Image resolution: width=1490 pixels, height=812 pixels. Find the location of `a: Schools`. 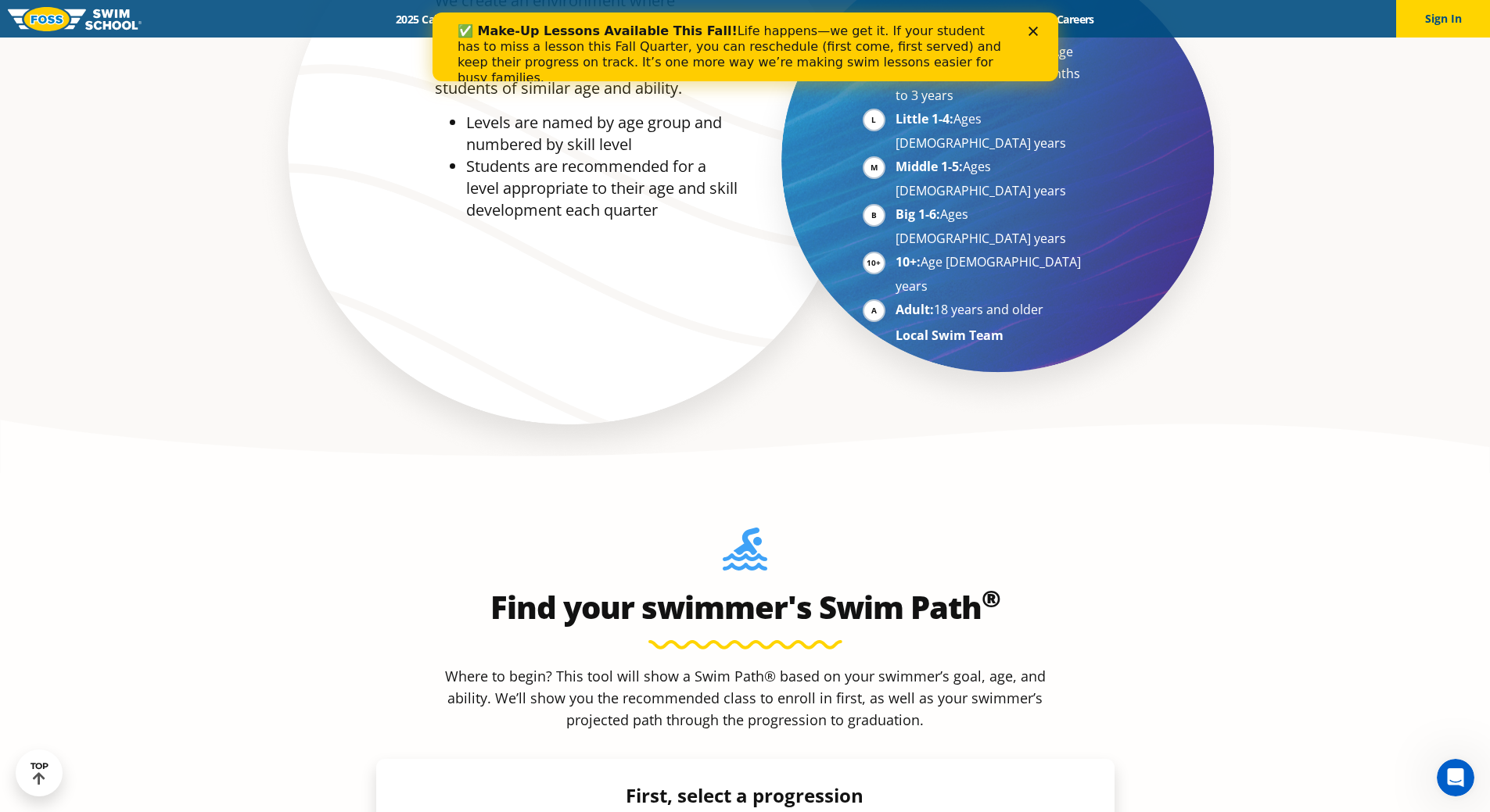

a: Schools is located at coordinates (513, 19).